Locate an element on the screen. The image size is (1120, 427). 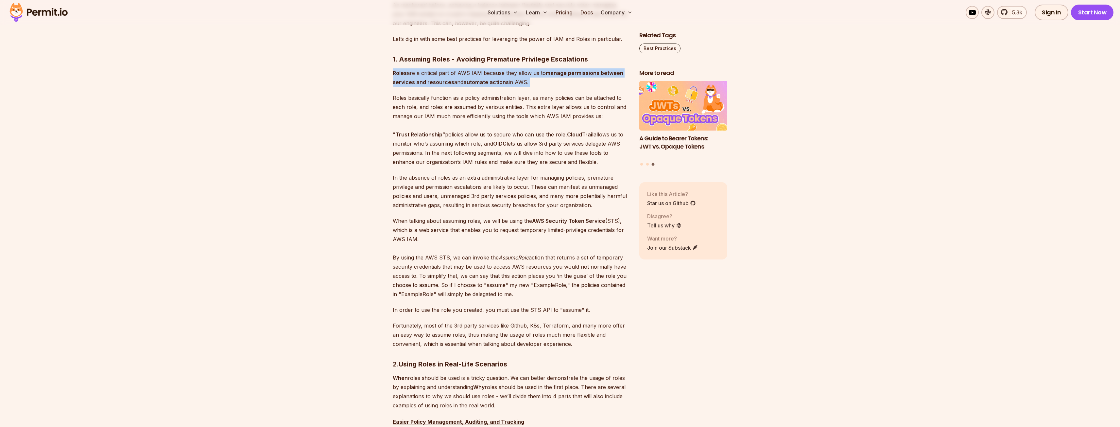
p: In order to use the role you created, you must use the STS API to "assume" it. is located at coordinates (511, 310).